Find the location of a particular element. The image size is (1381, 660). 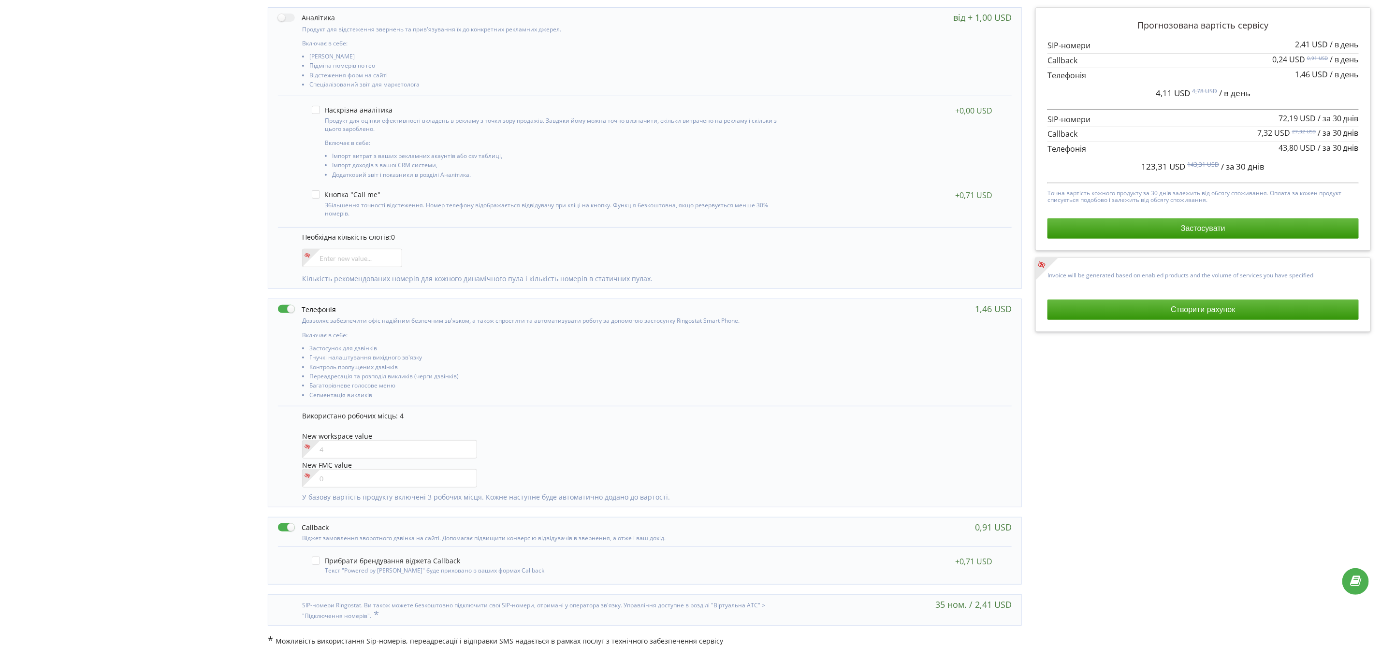

span: 72,19 USD is located at coordinates (1296, 118).